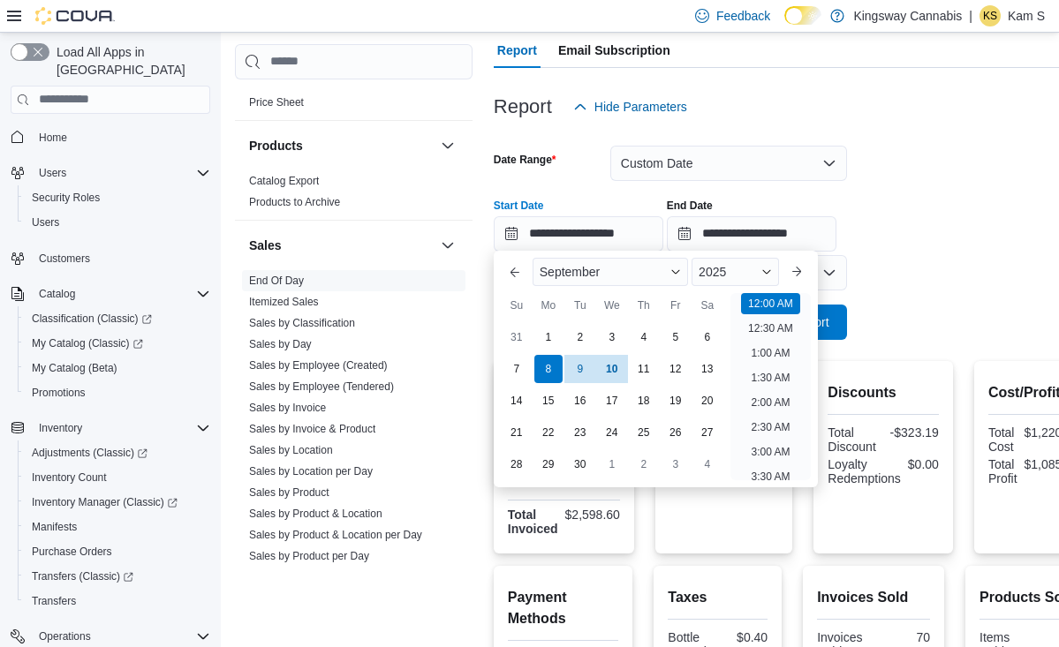 The width and height of the screenshot is (1059, 647). Describe the element at coordinates (1002, 472) in the screenshot. I see `div: Total Profit` at that location.